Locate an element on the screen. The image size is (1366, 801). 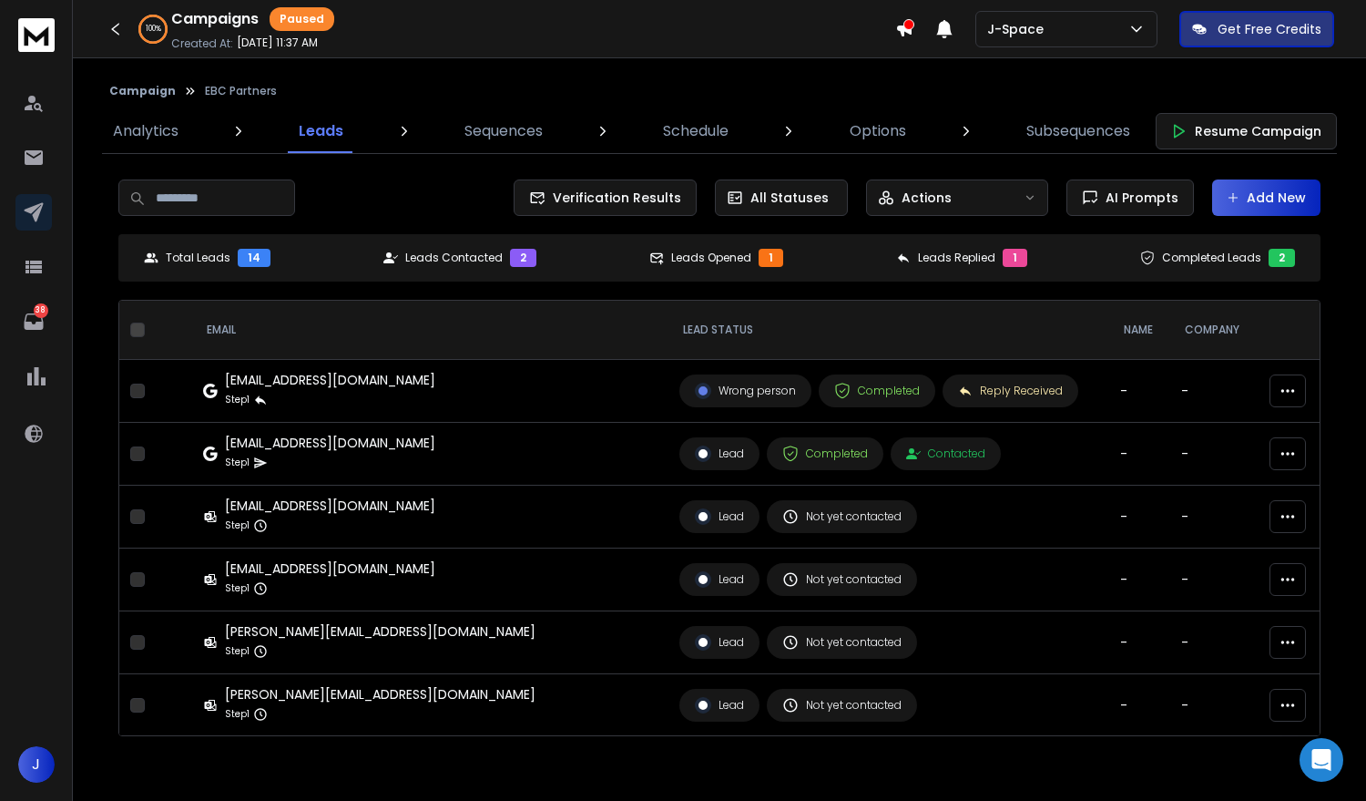
span: J is located at coordinates (36, 764).